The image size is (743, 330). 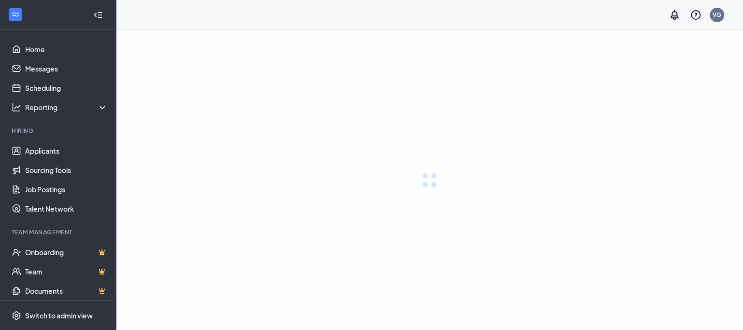 What do you see at coordinates (66, 291) in the screenshot?
I see `a: DocumentsCrown` at bounding box center [66, 291].